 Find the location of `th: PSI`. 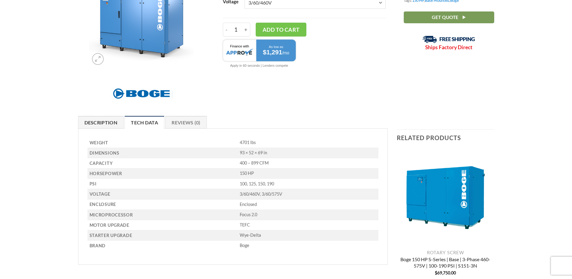

th: PSI is located at coordinates (163, 184).